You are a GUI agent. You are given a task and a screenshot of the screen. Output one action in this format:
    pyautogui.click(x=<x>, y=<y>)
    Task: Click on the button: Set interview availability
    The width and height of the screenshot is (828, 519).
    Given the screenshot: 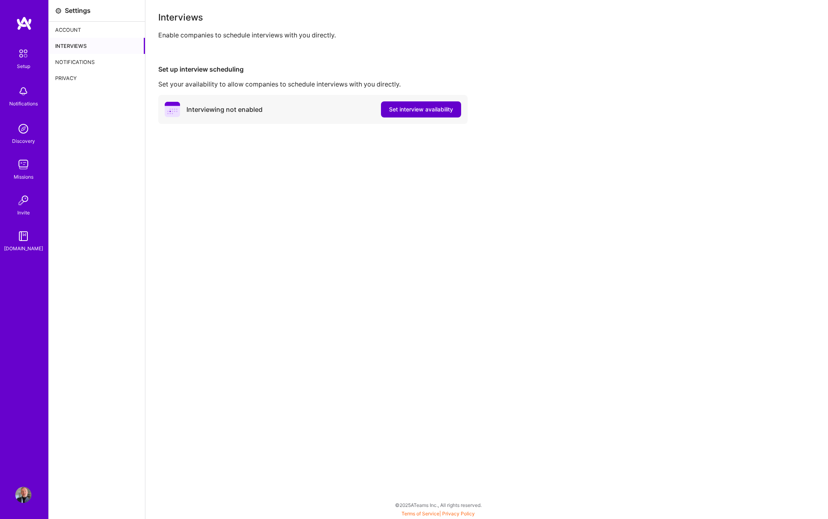 What is the action you would take?
    pyautogui.click(x=421, y=109)
    